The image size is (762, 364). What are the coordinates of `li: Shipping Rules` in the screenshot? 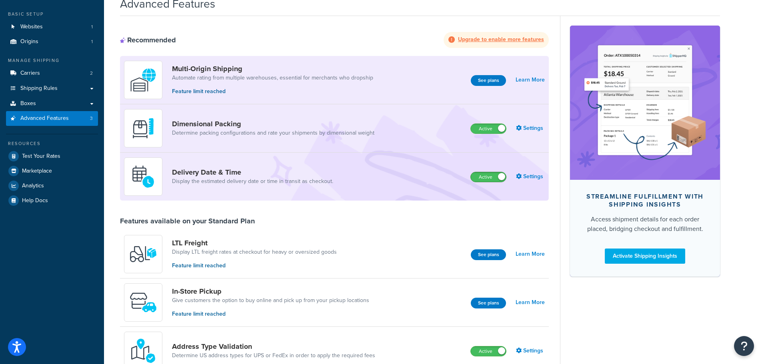 It's located at (52, 88).